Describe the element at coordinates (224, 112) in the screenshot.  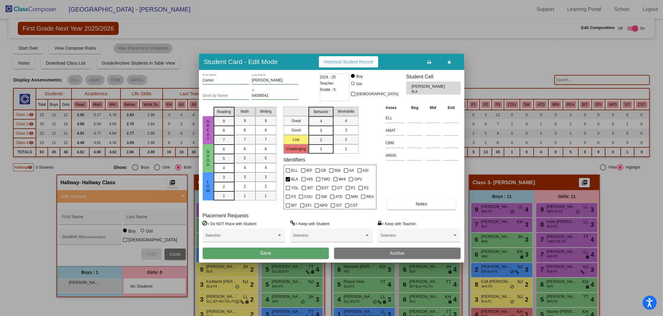
I see `span: Reading` at that location.